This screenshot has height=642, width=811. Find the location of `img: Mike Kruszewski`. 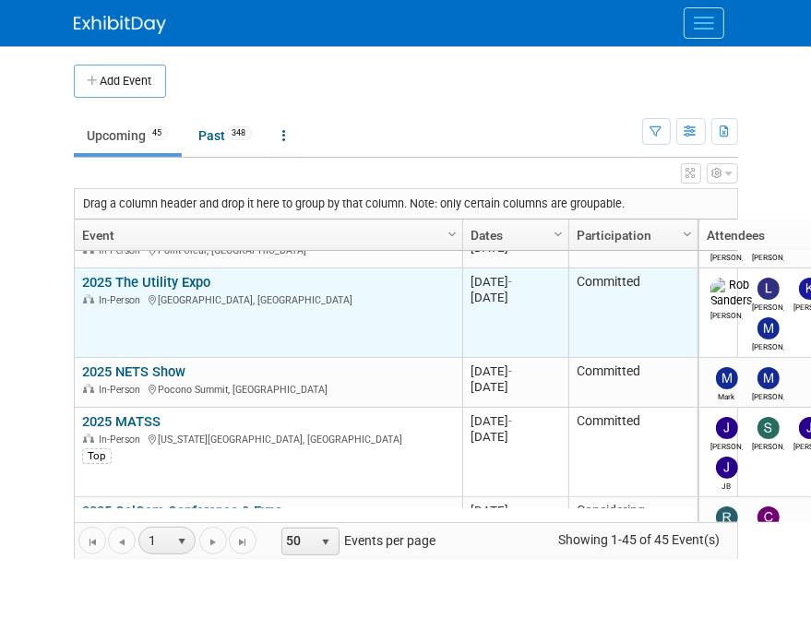

img: Mike Kruszewski is located at coordinates (769, 329).